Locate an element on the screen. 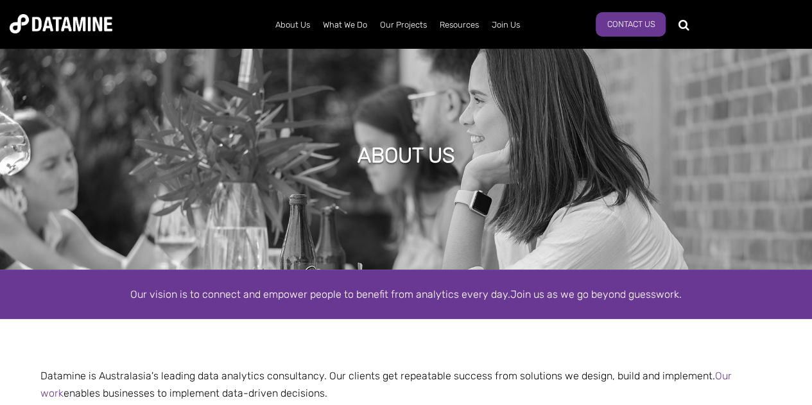 Image resolution: width=812 pixels, height=405 pixels. a: Contact Us is located at coordinates (630, 24).